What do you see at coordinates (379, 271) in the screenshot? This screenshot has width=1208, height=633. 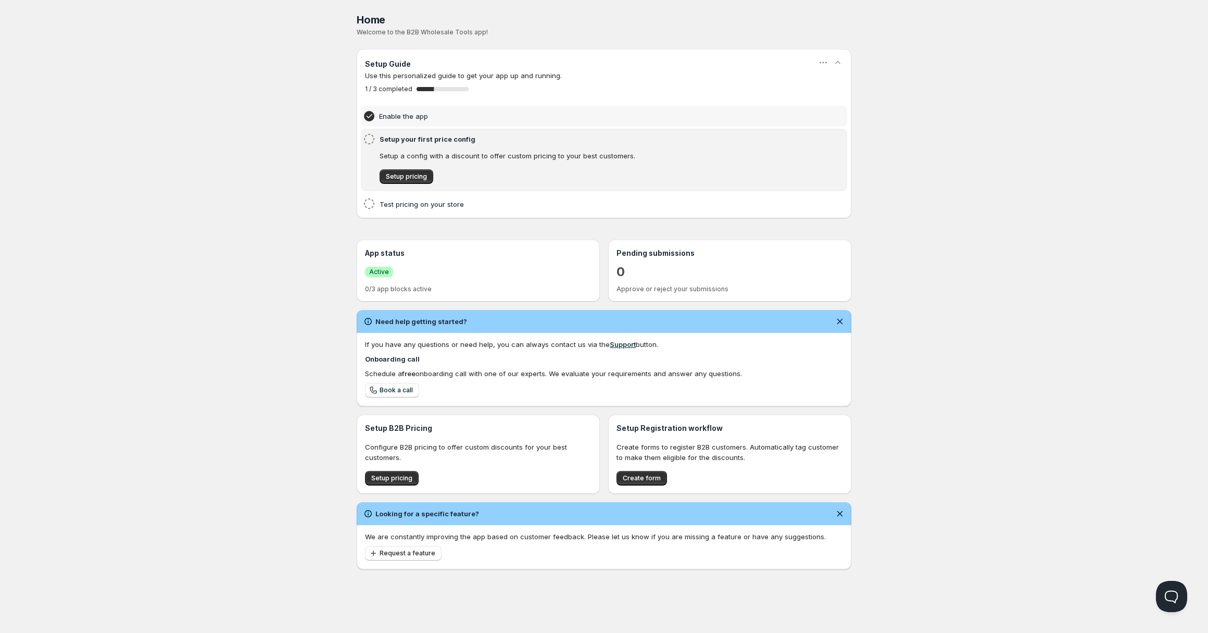 I see `a: SuccessActive` at bounding box center [379, 271].